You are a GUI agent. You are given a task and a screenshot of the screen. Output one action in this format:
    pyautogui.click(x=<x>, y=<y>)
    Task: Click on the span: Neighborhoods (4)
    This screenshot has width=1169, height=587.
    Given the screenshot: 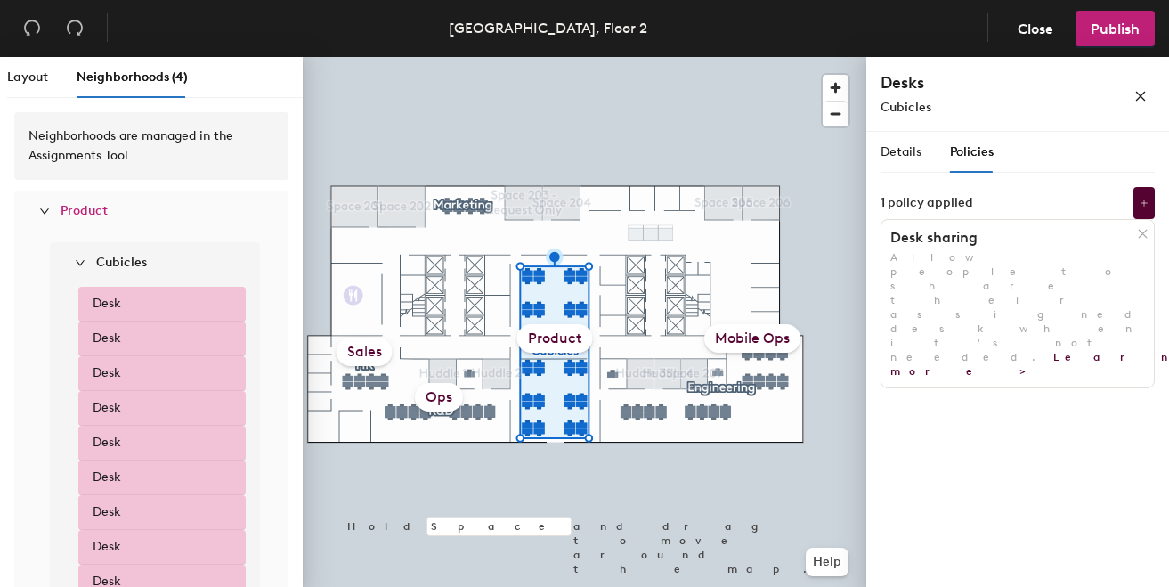 What is the action you would take?
    pyautogui.click(x=132, y=77)
    